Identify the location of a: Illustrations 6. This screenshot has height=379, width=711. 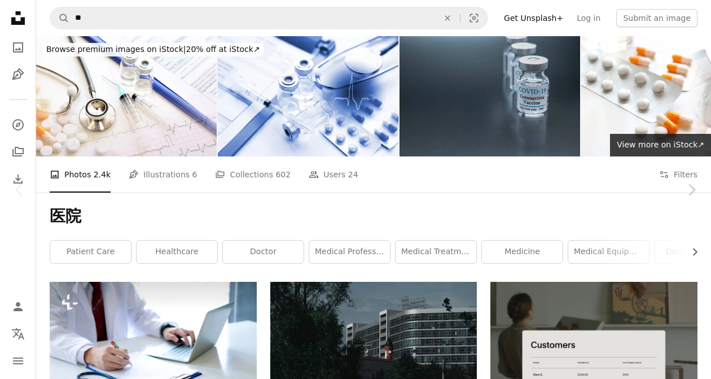
(162, 174).